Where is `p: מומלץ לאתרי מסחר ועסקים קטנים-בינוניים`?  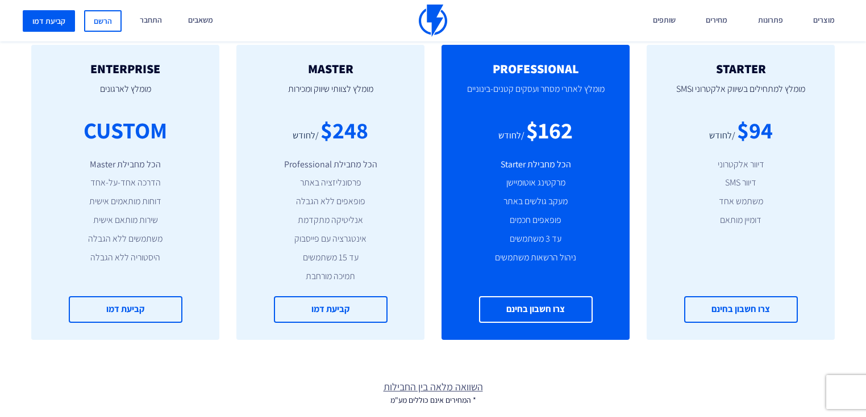
p: מומלץ לאתרי מסחר ועסקים קטנים-בינוניים is located at coordinates (535, 95).